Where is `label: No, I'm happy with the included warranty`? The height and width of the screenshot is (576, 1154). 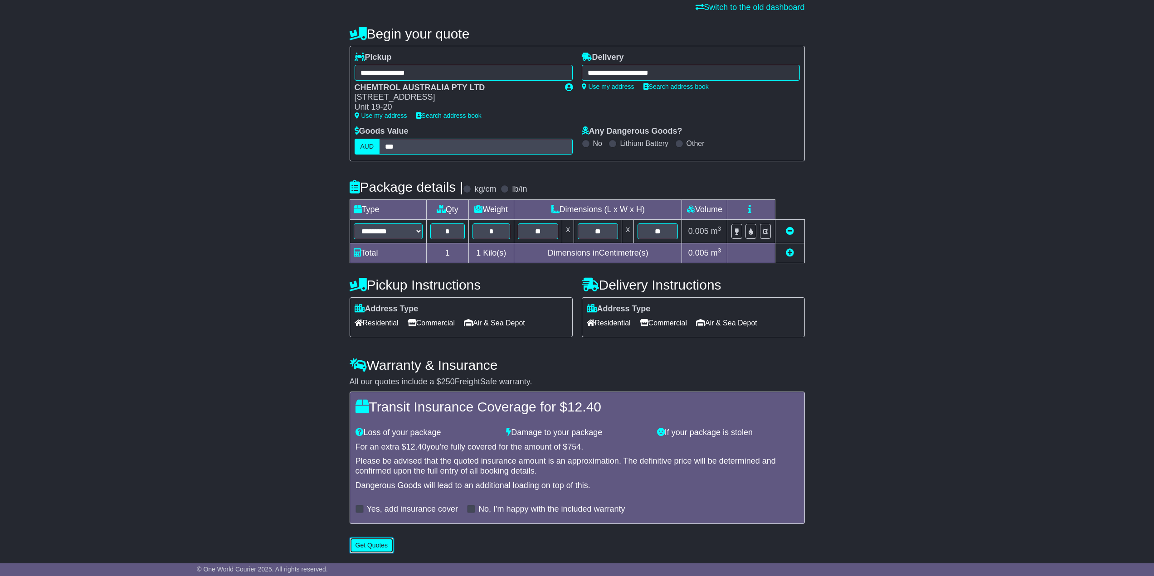
label: No, I'm happy with the included warranty is located at coordinates (552, 510).